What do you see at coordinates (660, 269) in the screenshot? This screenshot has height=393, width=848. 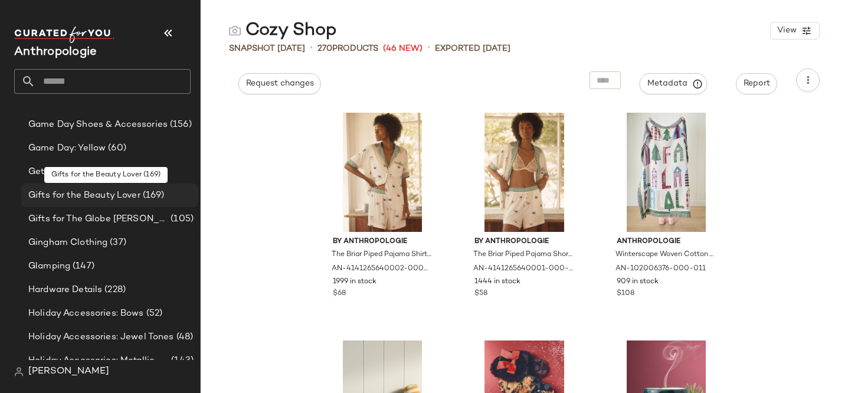 I see `span: AN-102006376-000-011` at bounding box center [660, 269].